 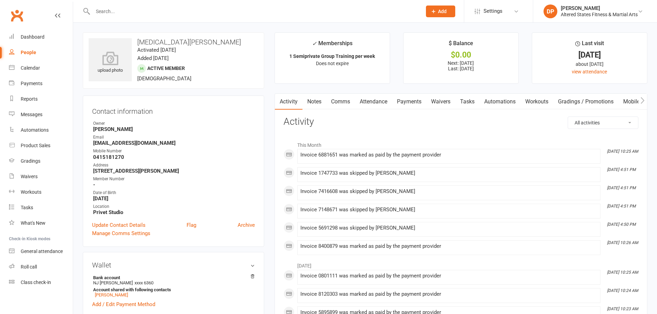 I want to click on strong: 0415181270, so click(x=174, y=157).